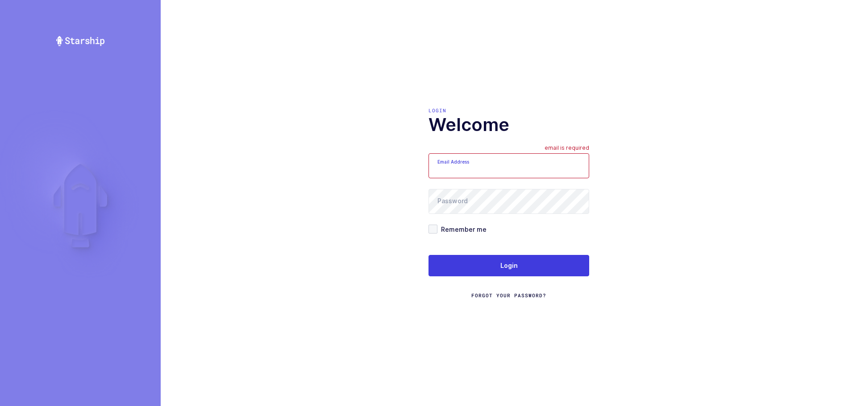 Image resolution: width=857 pixels, height=406 pixels. What do you see at coordinates (462, 229) in the screenshot?
I see `span: Remember me` at bounding box center [462, 229].